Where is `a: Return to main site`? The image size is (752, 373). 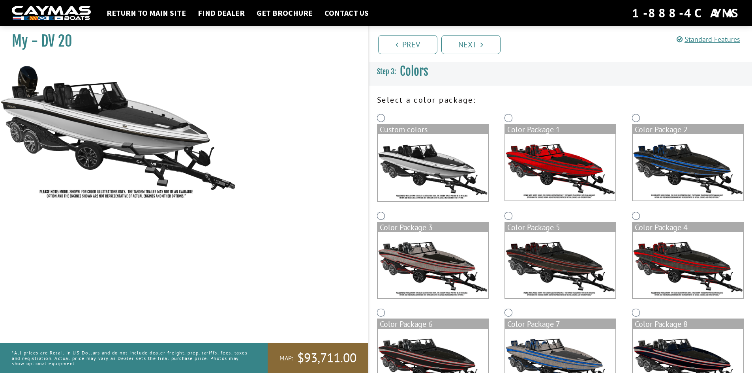 a: Return to main site is located at coordinates (146, 13).